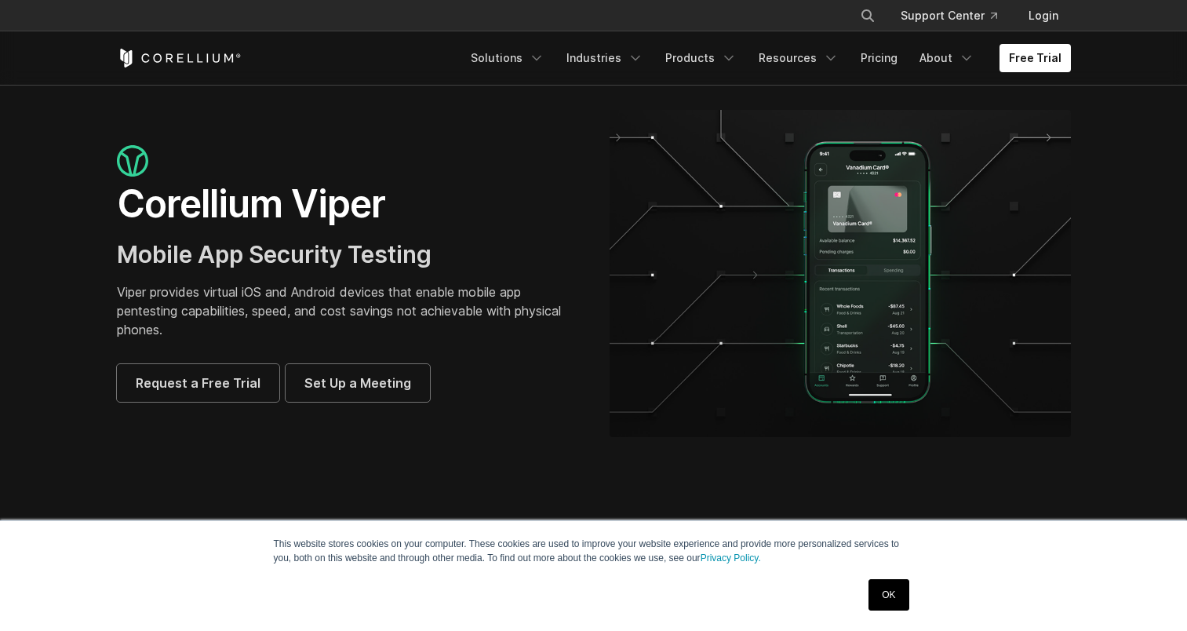 This screenshot has width=1187, height=631. Describe the element at coordinates (947, 58) in the screenshot. I see `a: About` at that location.